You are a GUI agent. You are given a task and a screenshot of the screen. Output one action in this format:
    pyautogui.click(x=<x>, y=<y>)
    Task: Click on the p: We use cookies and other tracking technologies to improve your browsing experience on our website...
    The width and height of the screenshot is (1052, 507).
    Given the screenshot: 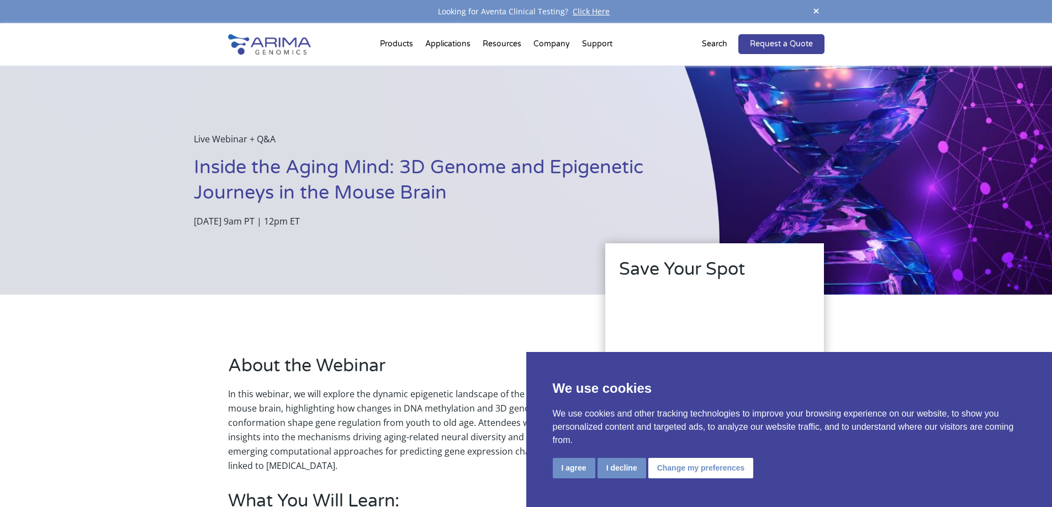 What is the action you would take?
    pyautogui.click(x=789, y=427)
    